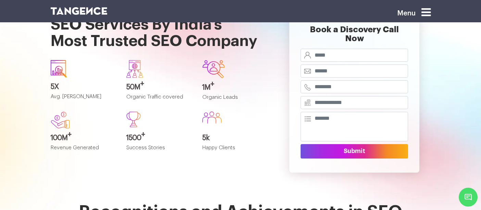  I want to click on h3: 50M, so click(159, 87).